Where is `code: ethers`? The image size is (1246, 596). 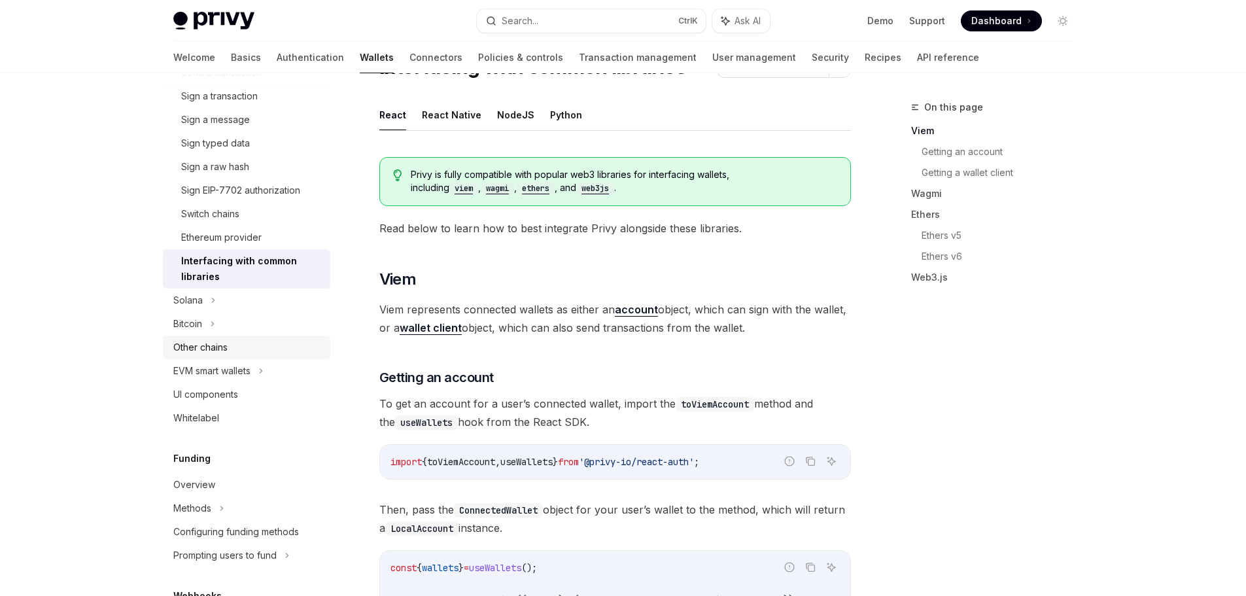
code: ethers is located at coordinates (536, 188).